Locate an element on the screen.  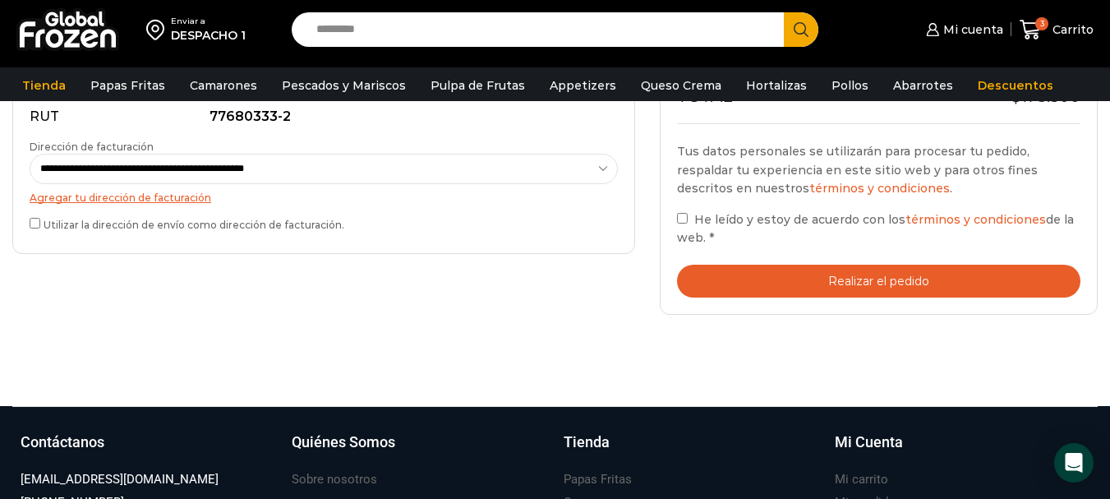
button: Search button is located at coordinates (801, 30).